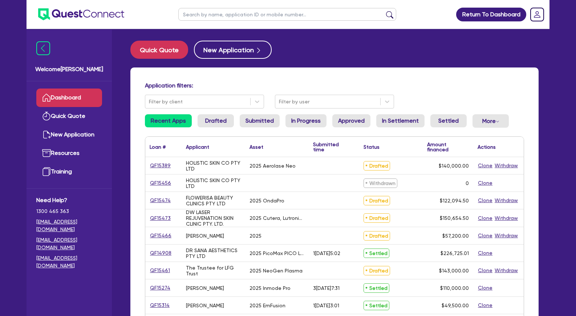  What do you see at coordinates (81, 14) in the screenshot?
I see `img: quest-connect-logo-blue` at bounding box center [81, 14].